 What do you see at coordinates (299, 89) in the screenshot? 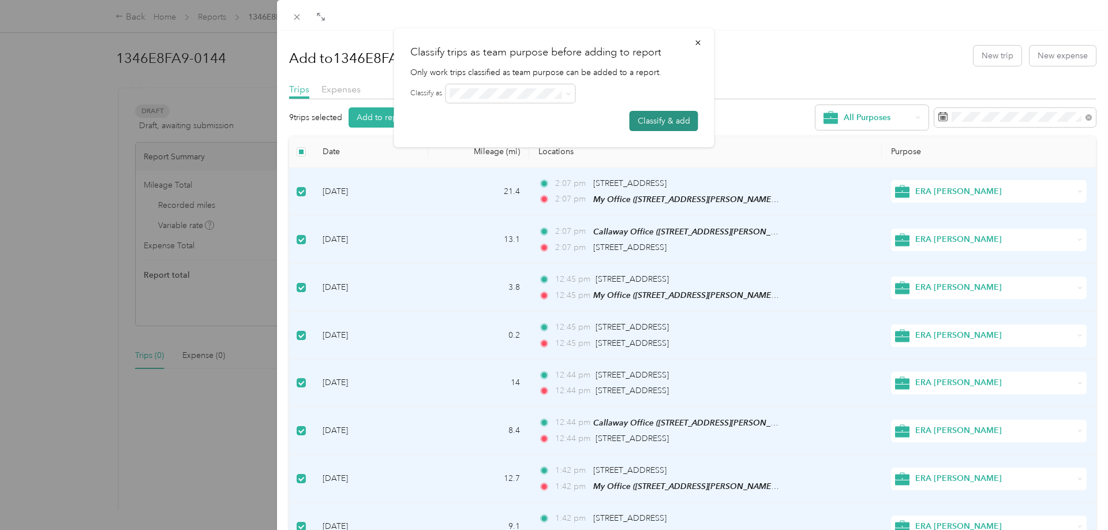
I see `span: Trips` at bounding box center [299, 89].